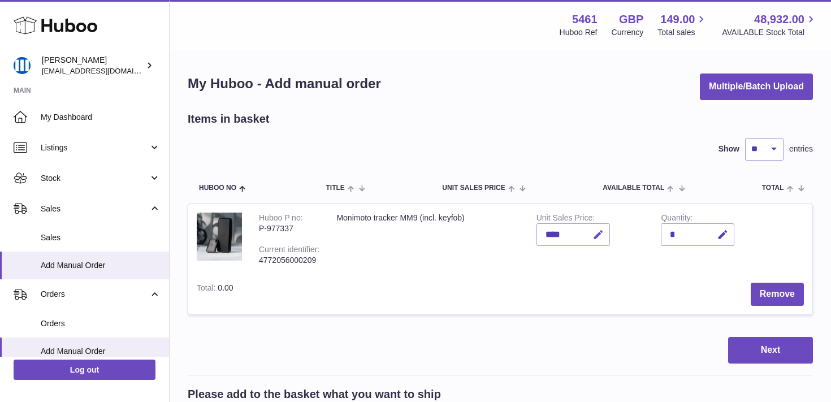  Describe the element at coordinates (228, 119) in the screenshot. I see `h2: Items in basket` at that location.